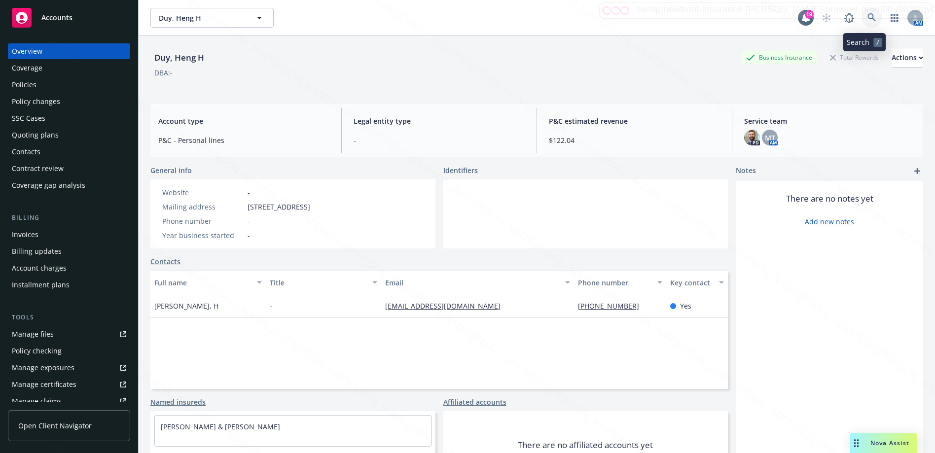 The width and height of the screenshot is (935, 453). What do you see at coordinates (883, 443) in the screenshot?
I see `button: Nova Assist` at bounding box center [883, 443].